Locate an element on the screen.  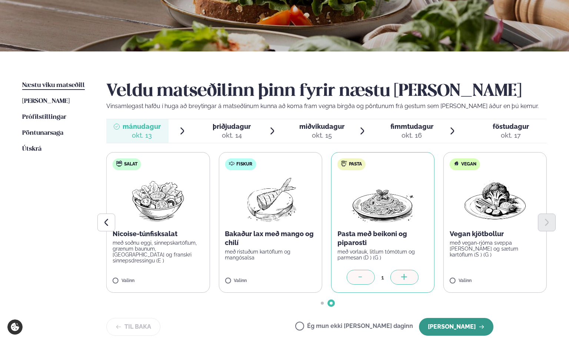
p: Bakaður lax með mango og chilí is located at coordinates (270, 239).